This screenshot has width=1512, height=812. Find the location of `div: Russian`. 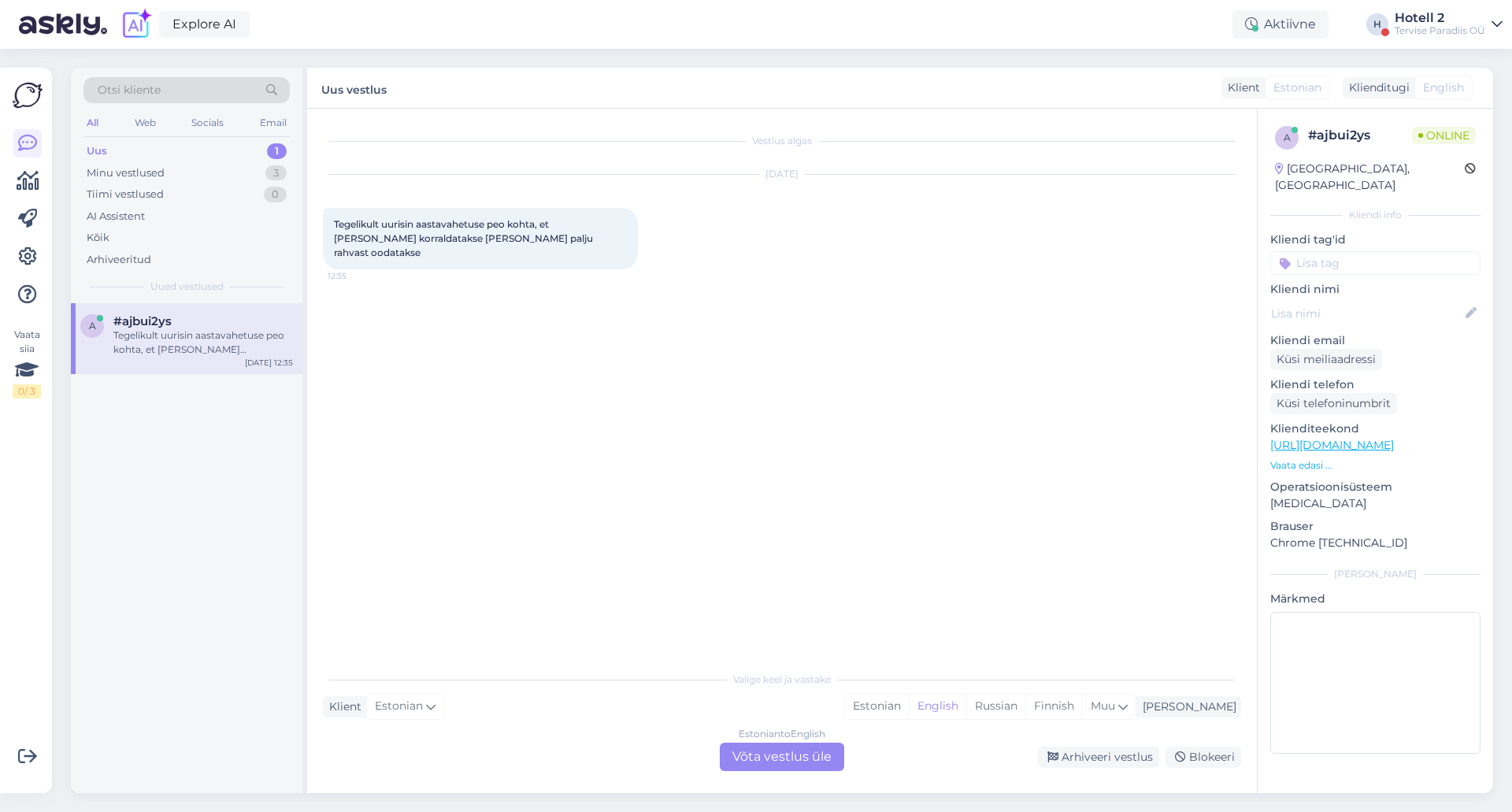

div: Russian is located at coordinates (996, 707).